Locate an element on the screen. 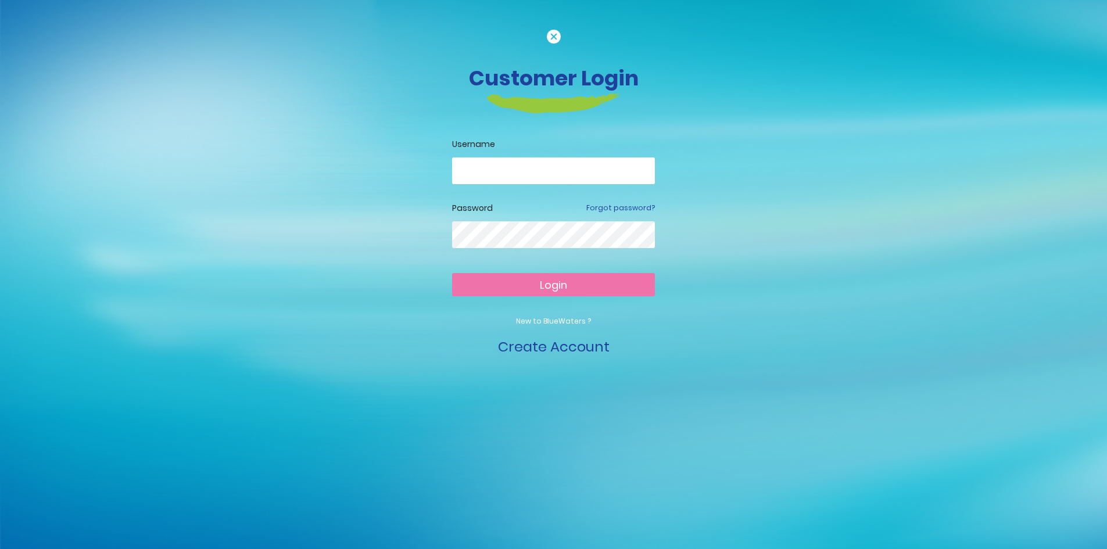 The image size is (1107, 549). h3: Customer Login is located at coordinates (554, 78).